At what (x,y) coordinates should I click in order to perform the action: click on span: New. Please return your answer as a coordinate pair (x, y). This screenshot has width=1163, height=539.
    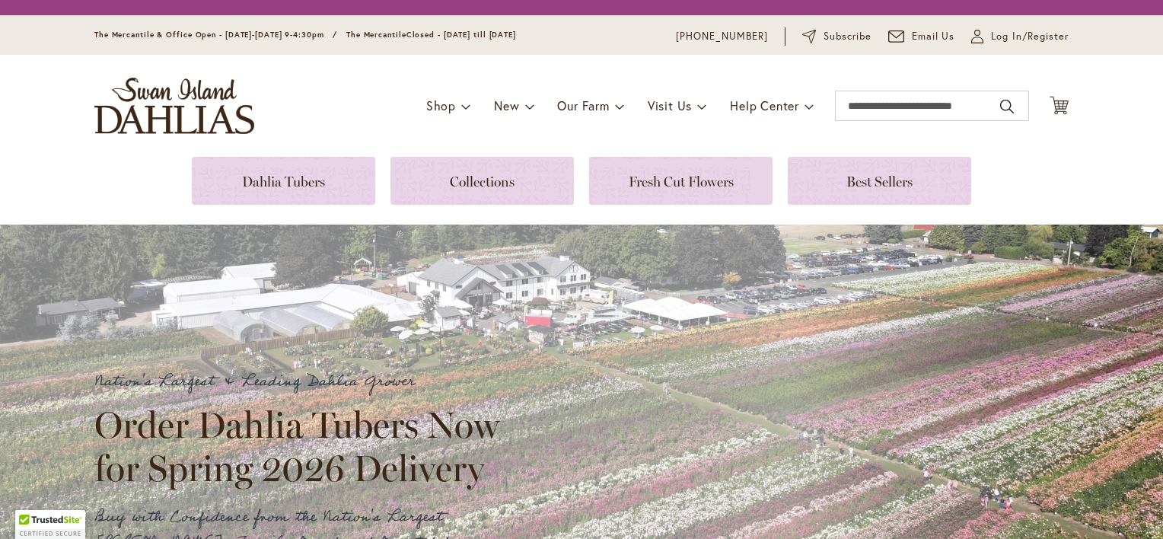
    Looking at the image, I should click on (506, 105).